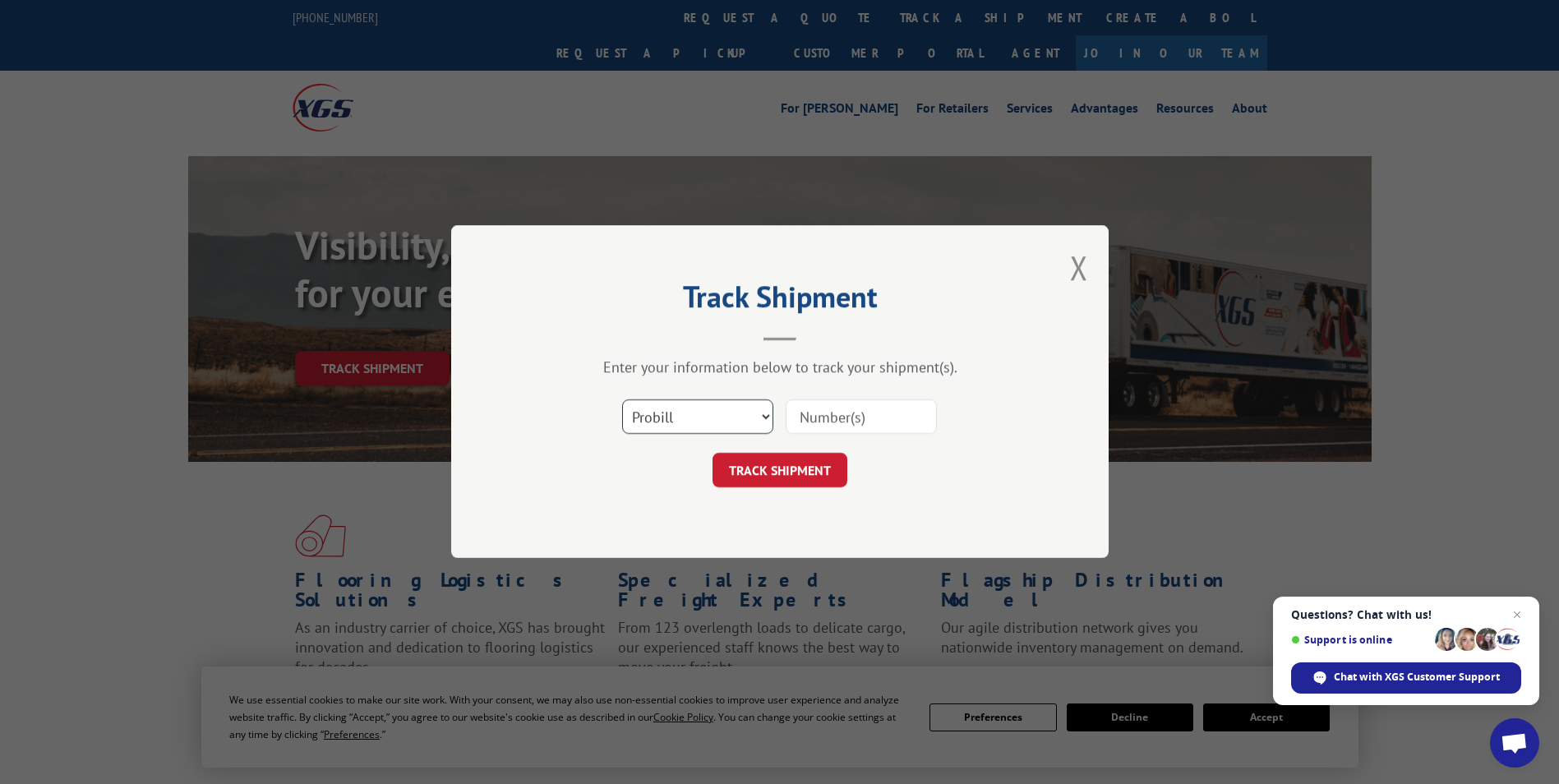 The image size is (1559, 784). What do you see at coordinates (1079, 267) in the screenshot?
I see `button: Close modal` at bounding box center [1079, 267].